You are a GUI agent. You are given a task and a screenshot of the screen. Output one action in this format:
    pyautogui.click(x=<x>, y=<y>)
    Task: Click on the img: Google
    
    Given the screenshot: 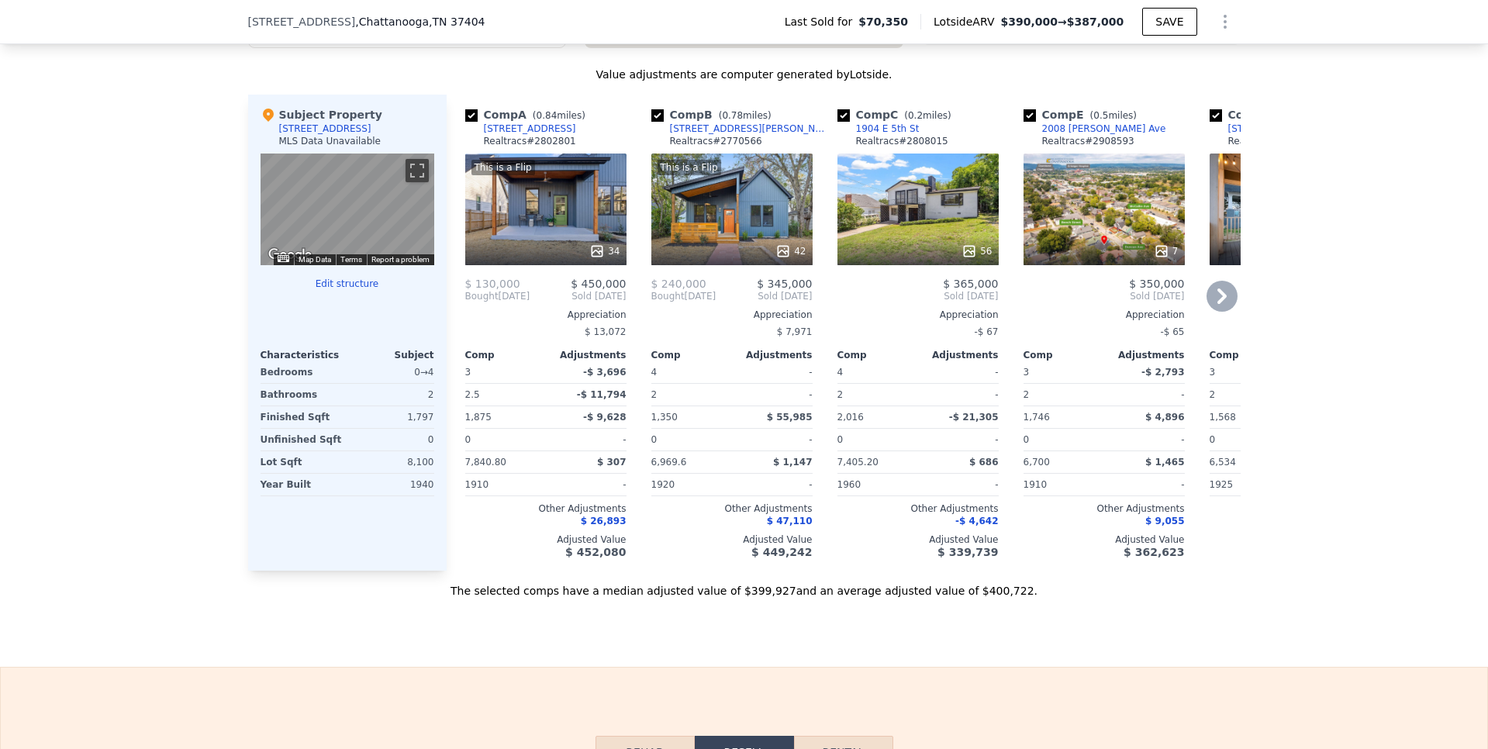 What is the action you would take?
    pyautogui.click(x=290, y=255)
    